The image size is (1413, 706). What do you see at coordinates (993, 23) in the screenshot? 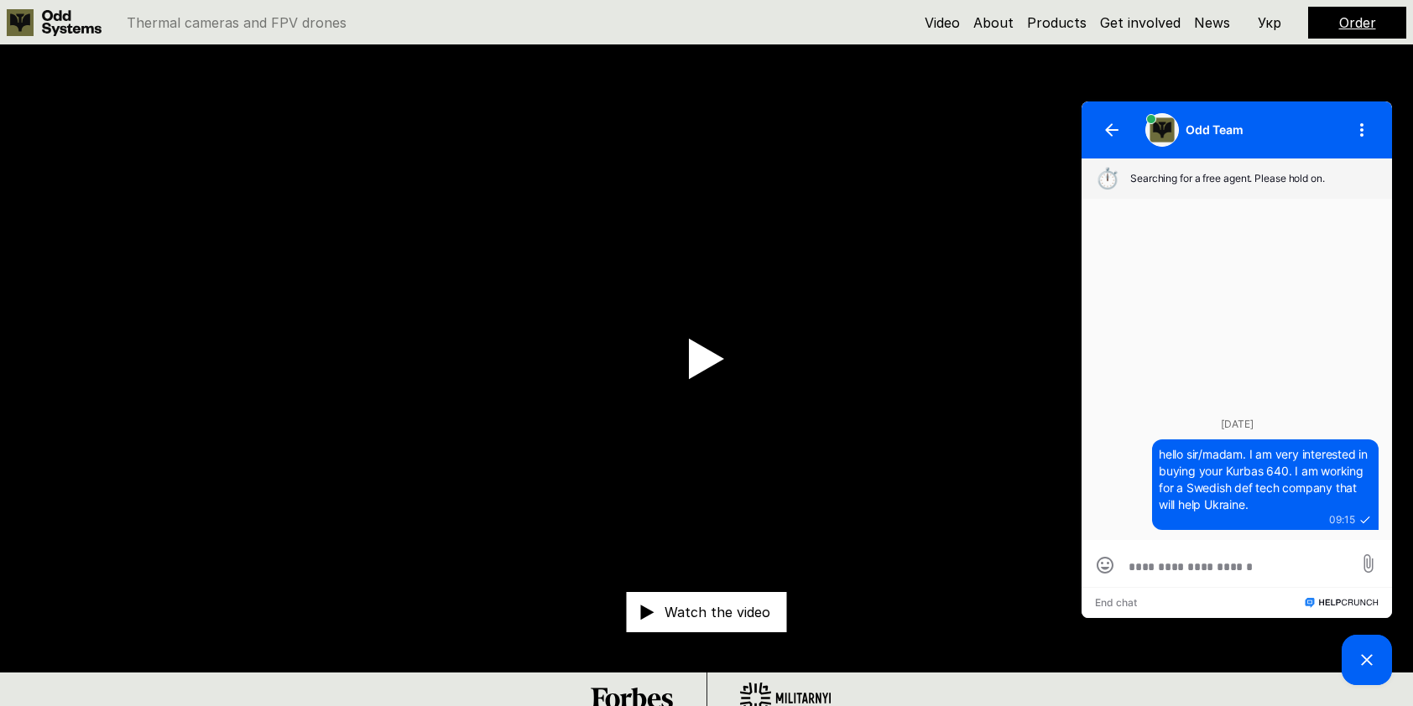
I see `a: About` at bounding box center [993, 23].